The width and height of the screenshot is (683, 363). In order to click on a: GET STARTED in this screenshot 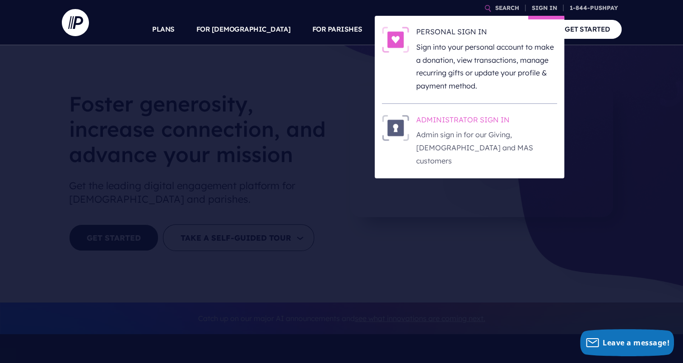, I will do `click(588, 29)`.